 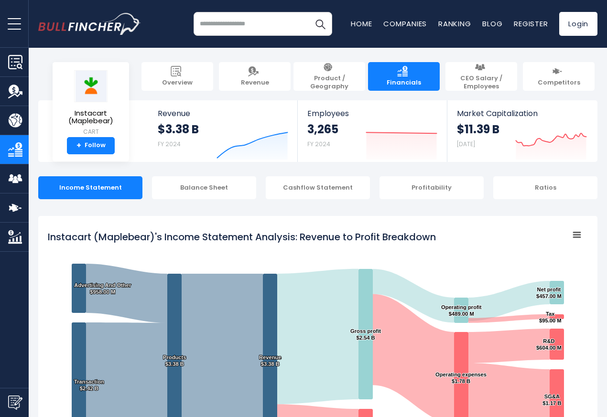 What do you see at coordinates (322, 129) in the screenshot?
I see `strong: 3,265` at bounding box center [322, 129].